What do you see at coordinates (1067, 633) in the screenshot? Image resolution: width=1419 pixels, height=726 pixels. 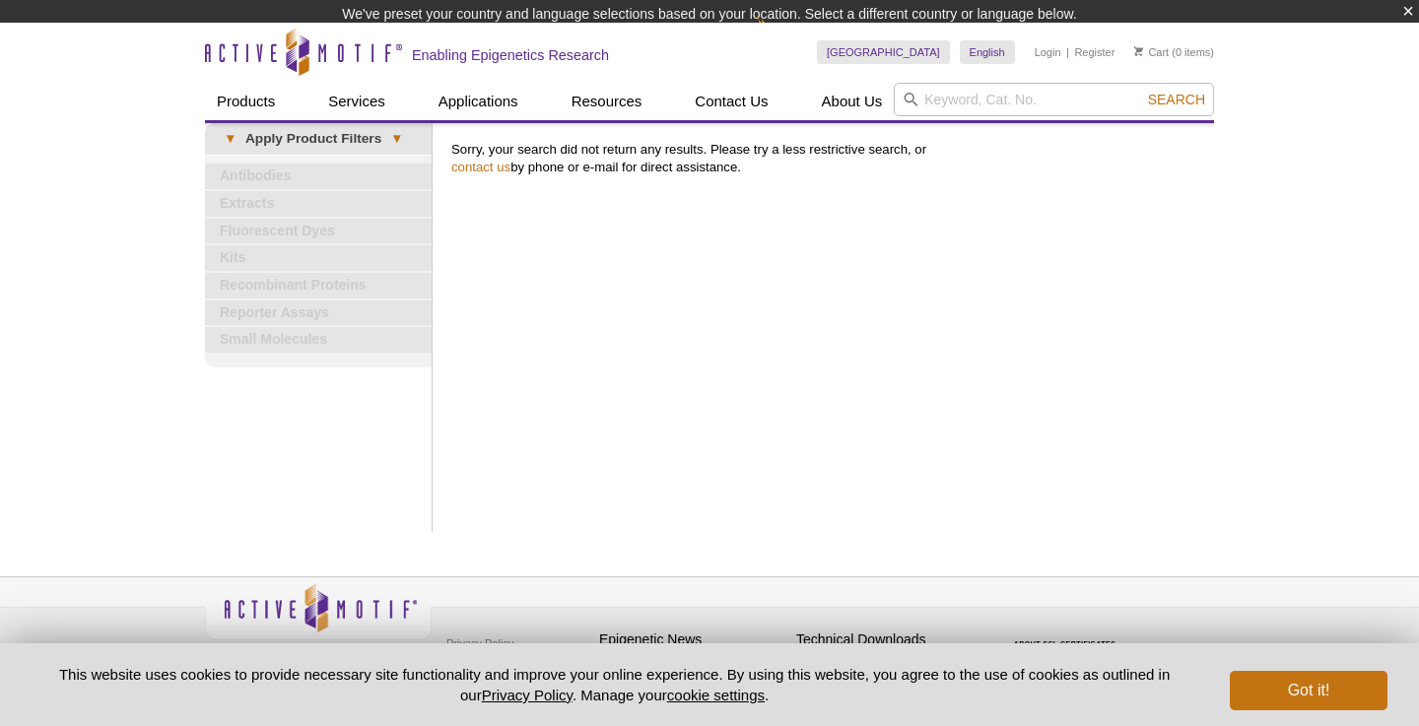 I see `table: Click to Verify - This site chose Symantec SSL for secure e-commerce and confidential communicati...` at bounding box center [1067, 633].